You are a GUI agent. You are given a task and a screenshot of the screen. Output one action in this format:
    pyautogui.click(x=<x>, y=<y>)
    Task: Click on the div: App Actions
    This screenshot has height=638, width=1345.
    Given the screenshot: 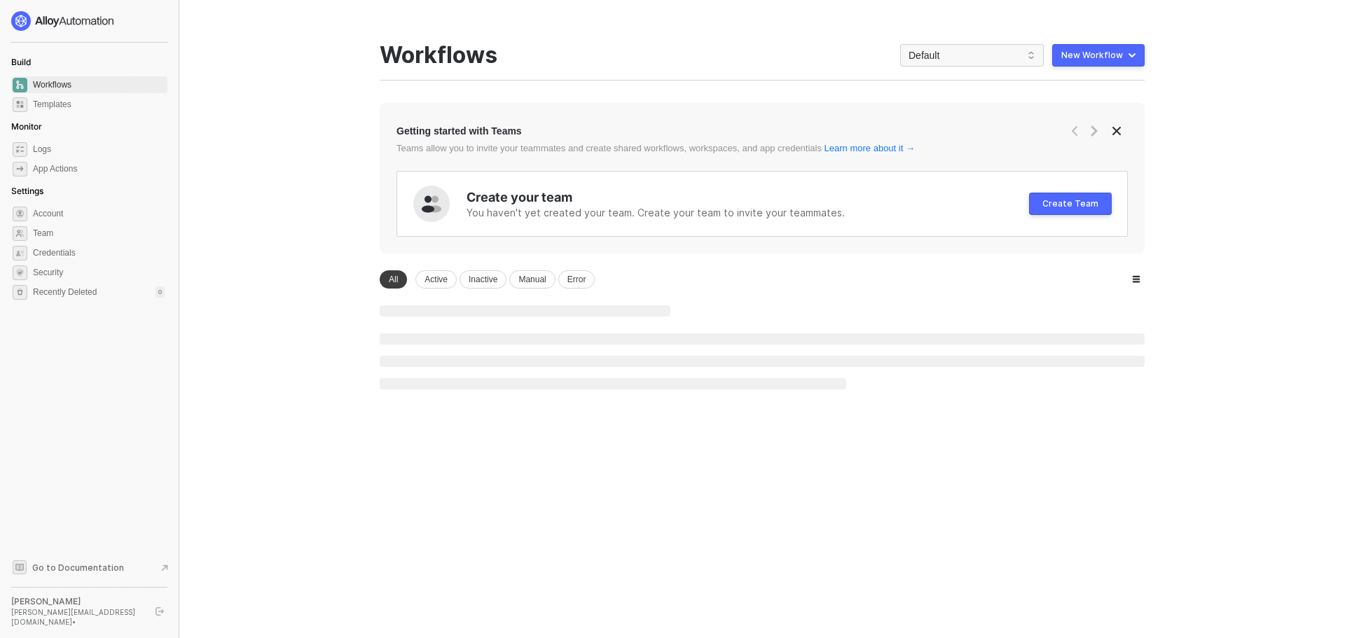 What is the action you would take?
    pyautogui.click(x=55, y=169)
    